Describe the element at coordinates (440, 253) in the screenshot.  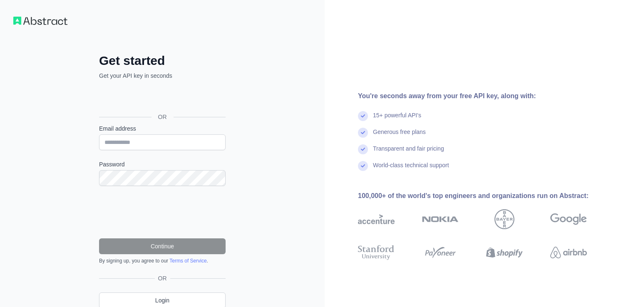
I see `img: payoneer` at that location.